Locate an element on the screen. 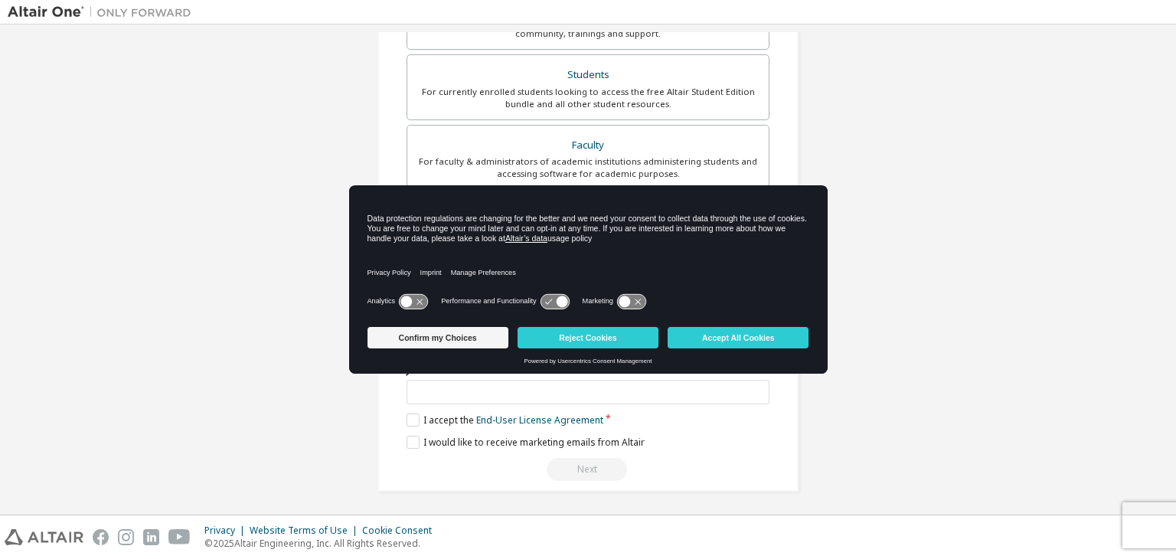 The width and height of the screenshot is (1176, 559). img: instagram.svg is located at coordinates (126, 537).